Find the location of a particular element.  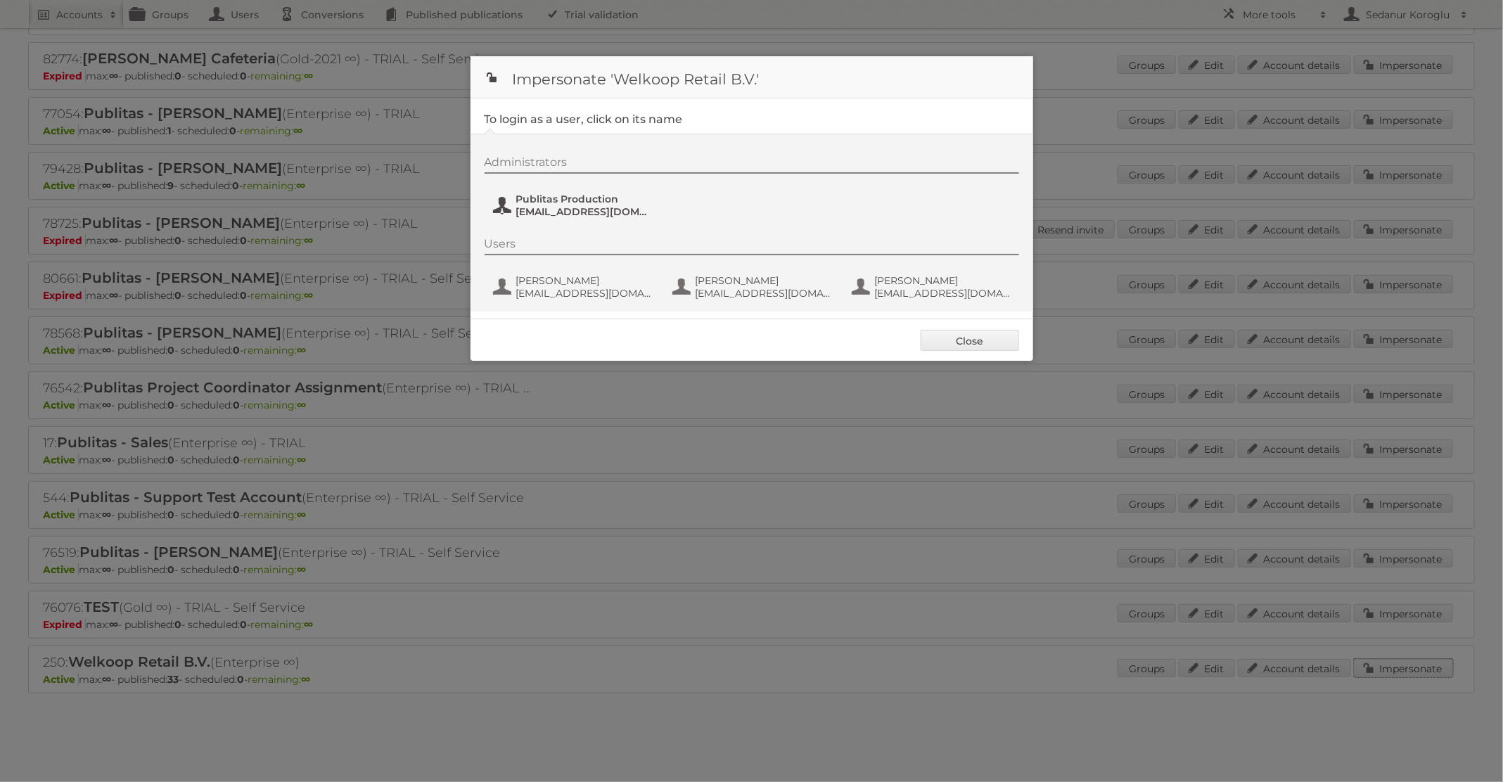

div: Administrators is located at coordinates (752, 165).